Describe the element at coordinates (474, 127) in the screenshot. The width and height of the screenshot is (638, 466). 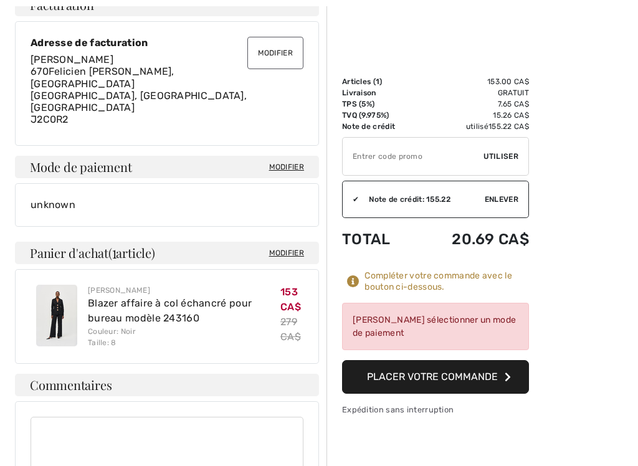
I see `td: utilisé` at that location.